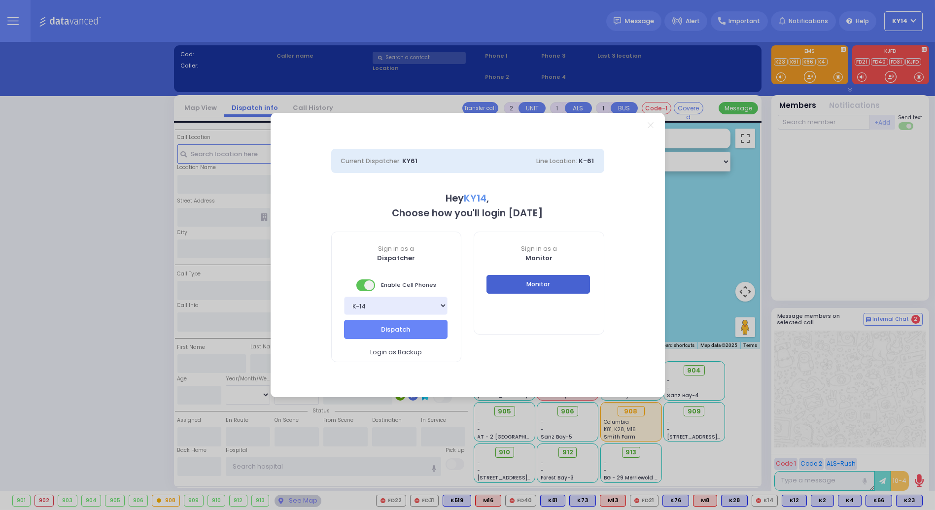  What do you see at coordinates (538, 284) in the screenshot?
I see `button: Monitor` at bounding box center [538, 284].